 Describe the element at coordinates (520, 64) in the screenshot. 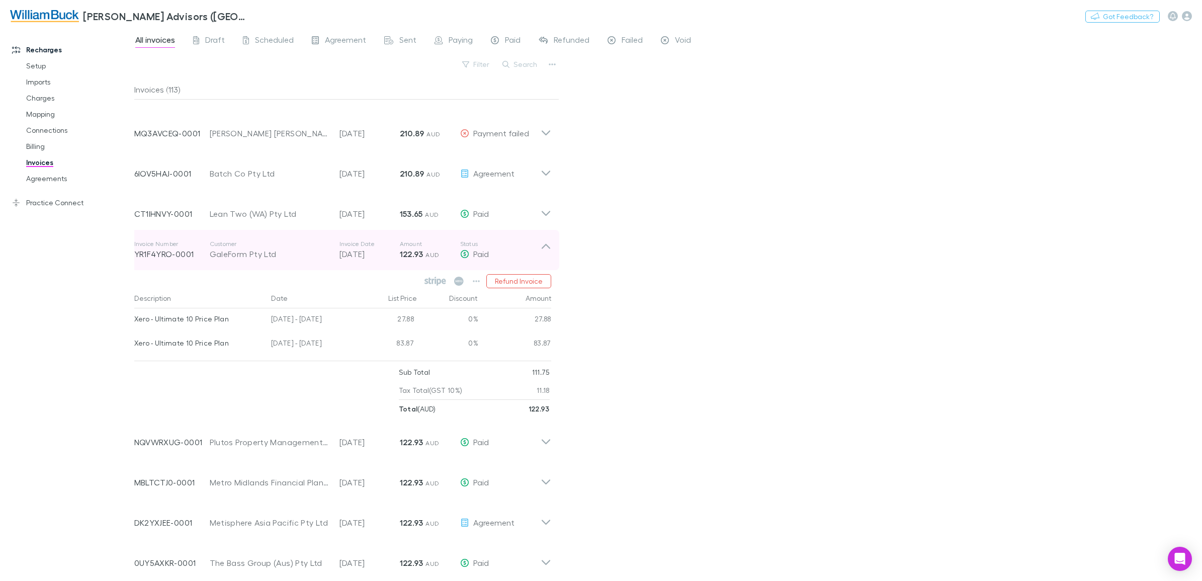

I see `button: Search` at that location.